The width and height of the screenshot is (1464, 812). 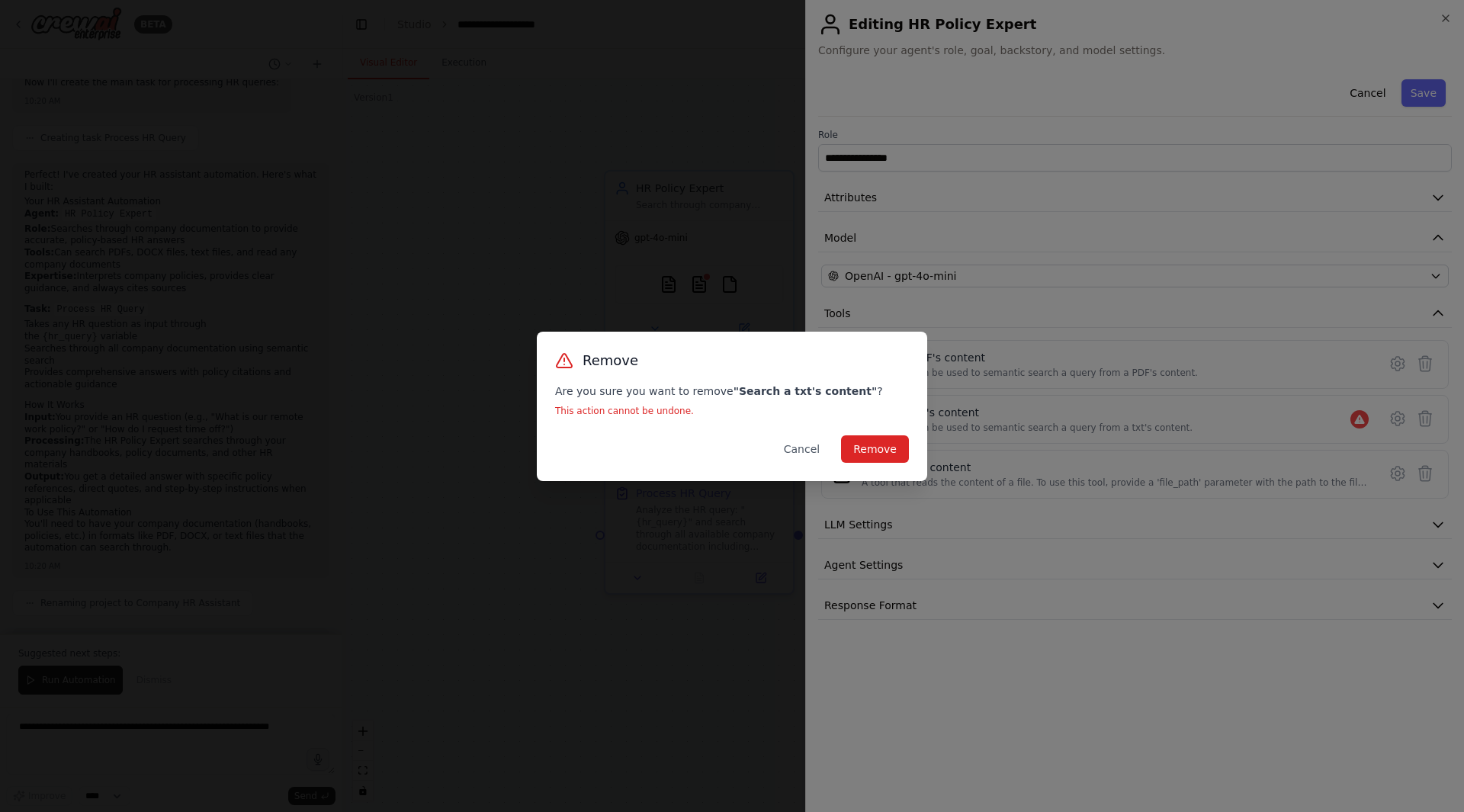 What do you see at coordinates (610, 361) in the screenshot?
I see `h3: Remove` at bounding box center [610, 361].